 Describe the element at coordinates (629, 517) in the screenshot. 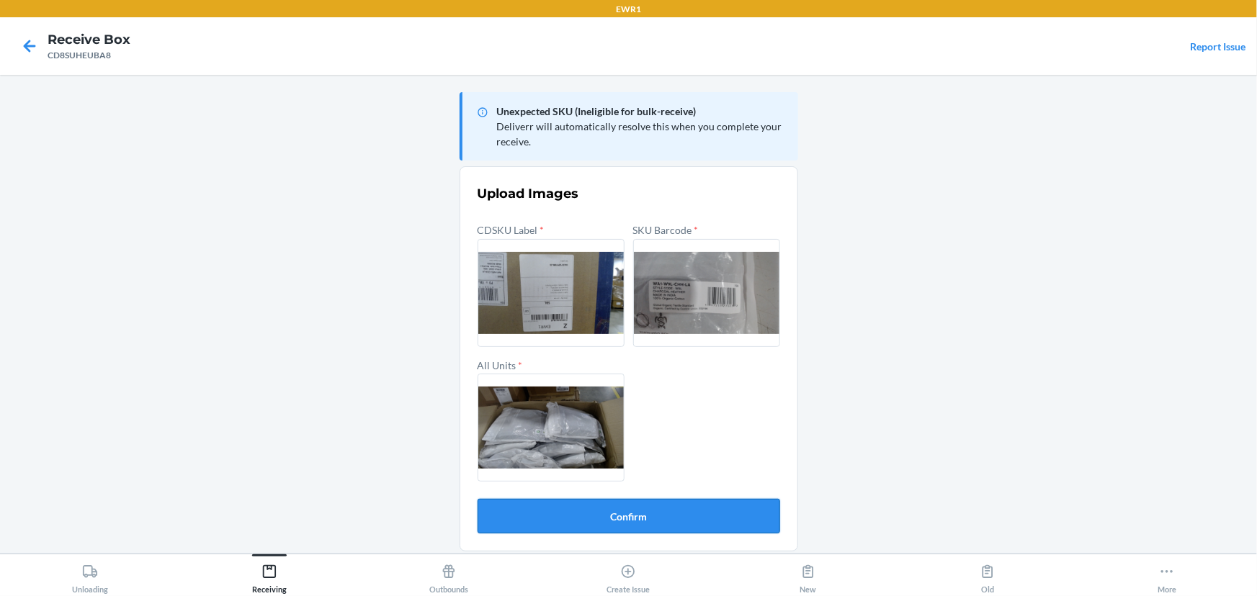

I see `button: Confirm` at that location.